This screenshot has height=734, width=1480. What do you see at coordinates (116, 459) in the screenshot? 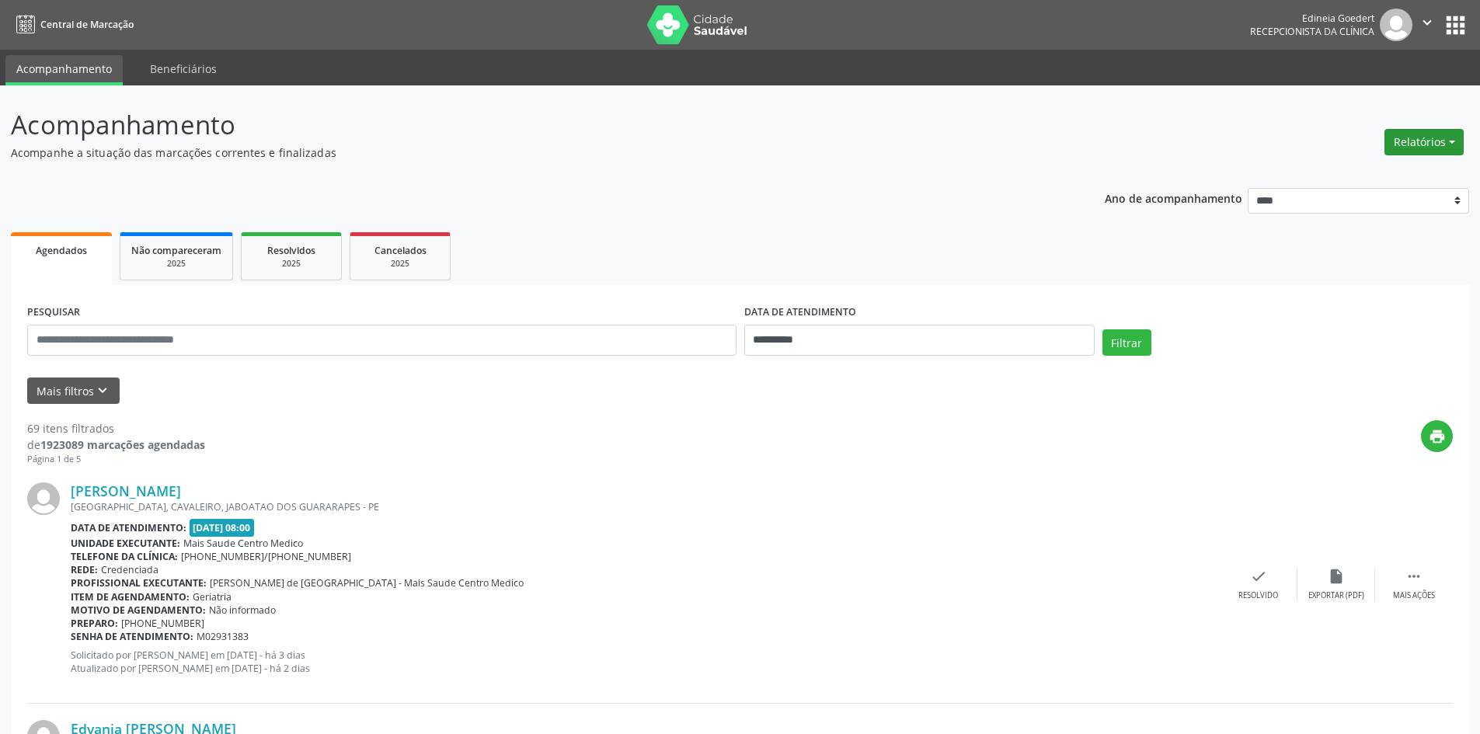
I see `div: Página 1 de 5` at bounding box center [116, 459].